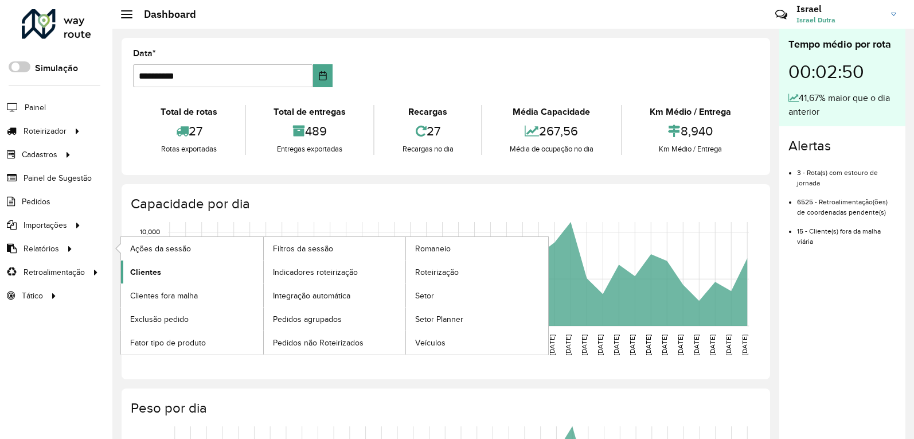 The image size is (914, 439). Describe the element at coordinates (164, 295) in the screenshot. I see `span: Clientes fora malha` at that location.